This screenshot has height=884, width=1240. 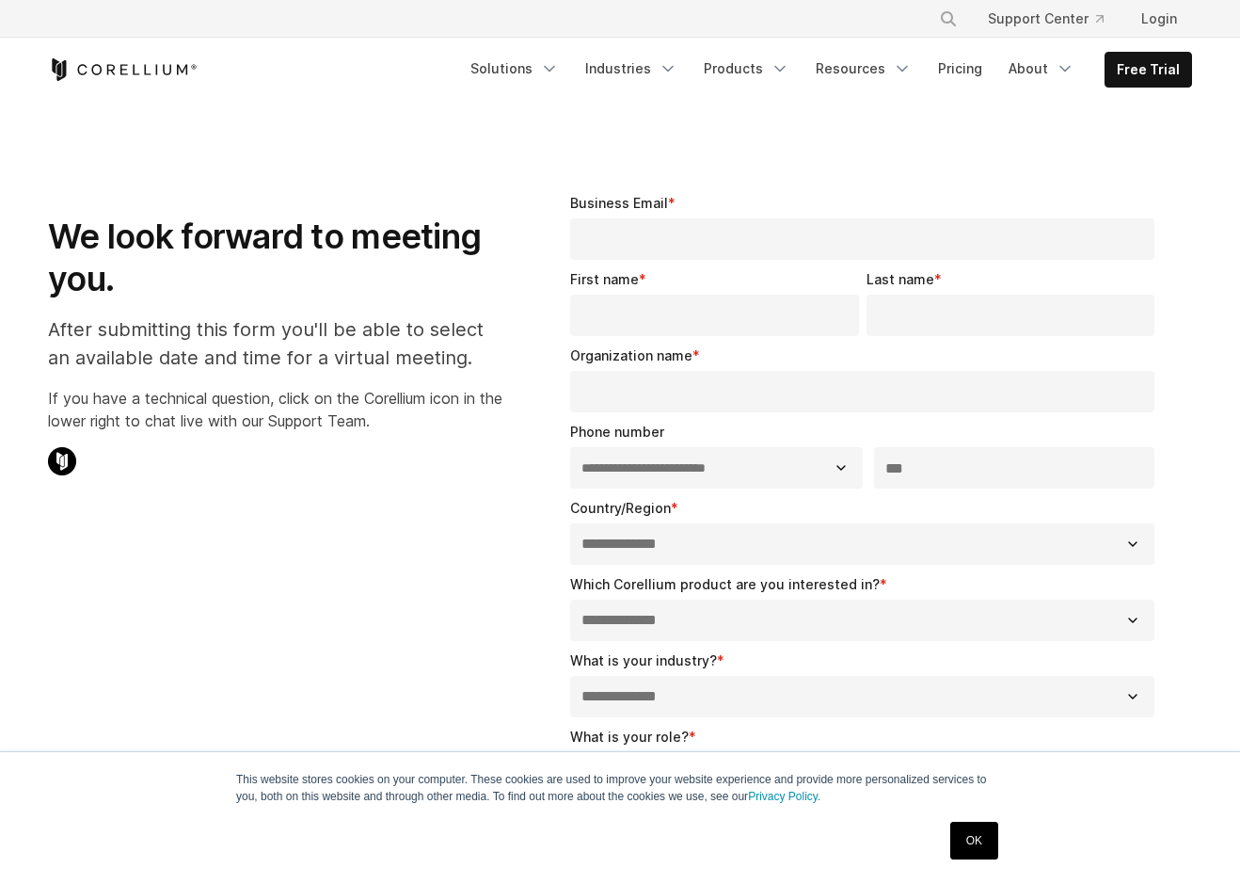 What do you see at coordinates (864, 69) in the screenshot?
I see `a: Resources` at bounding box center [864, 69].